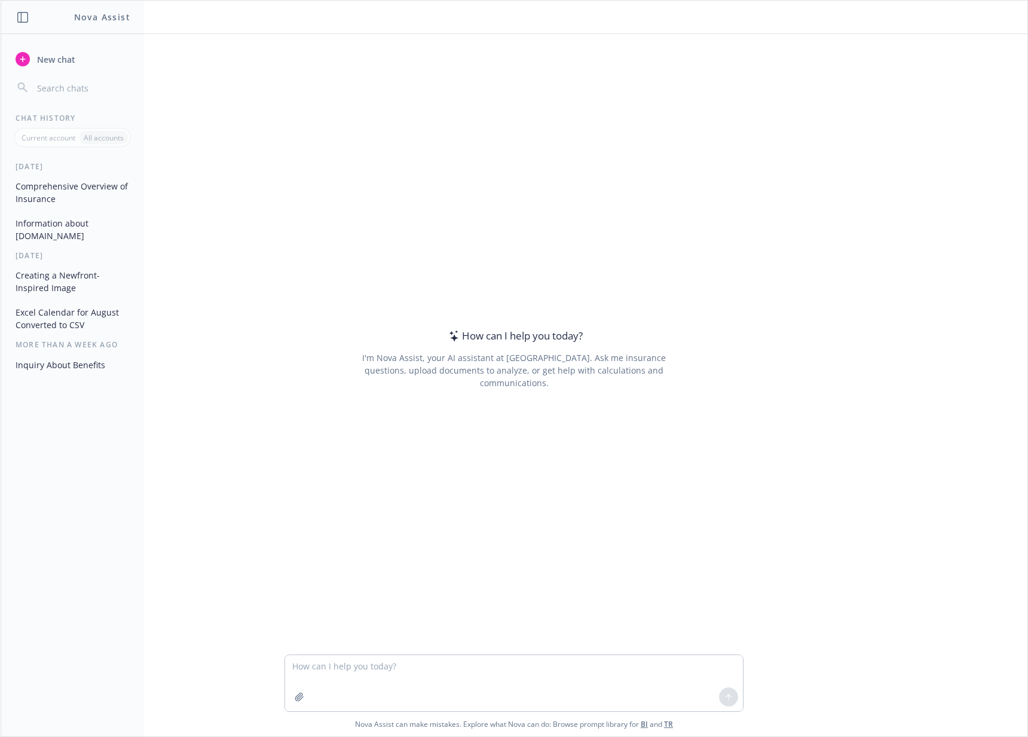 The width and height of the screenshot is (1028, 737). Describe the element at coordinates (72, 192) in the screenshot. I see `button: Comprehensive Overview of Insurance` at that location.